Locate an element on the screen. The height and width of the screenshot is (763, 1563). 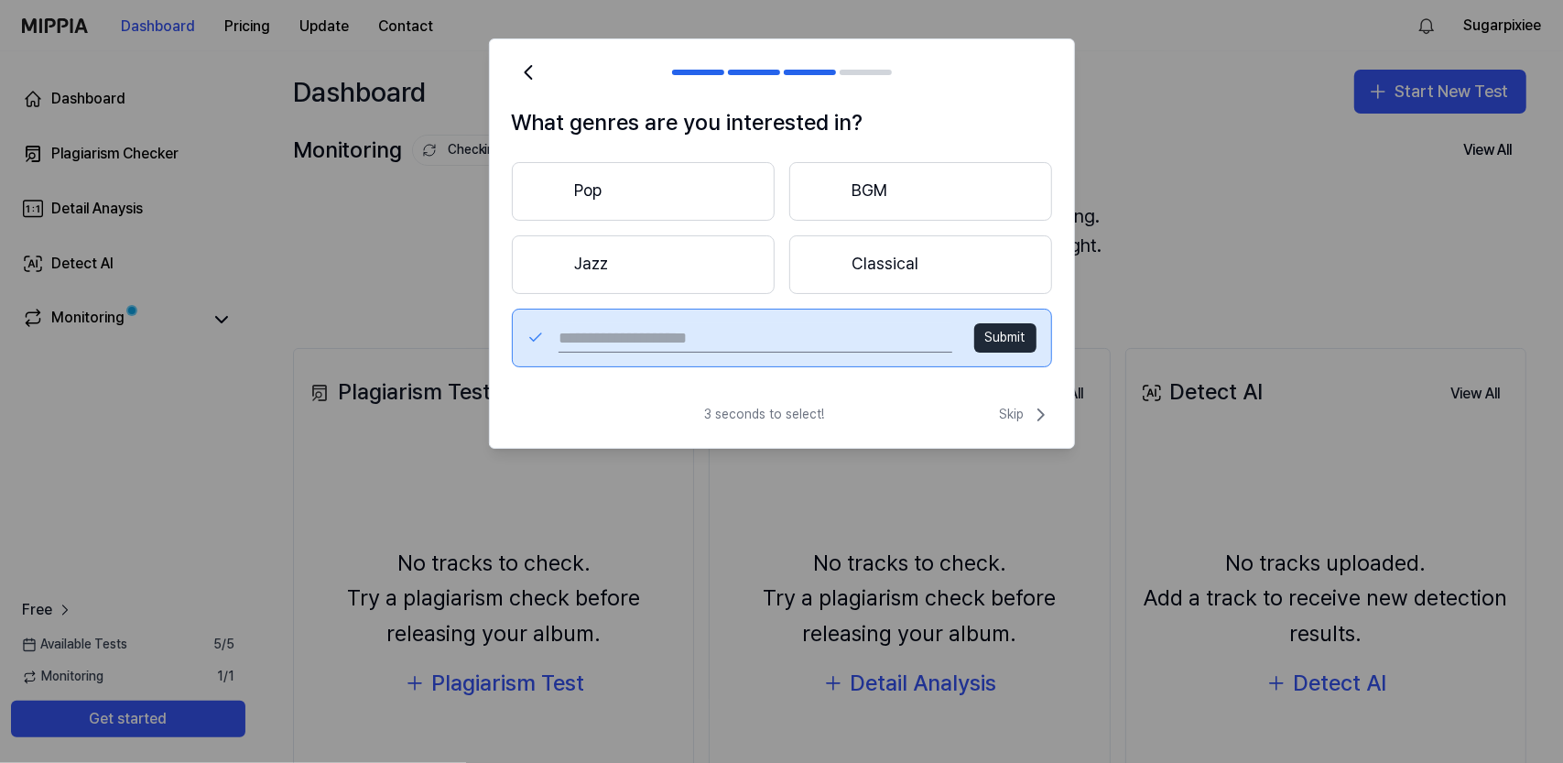
span: Skip is located at coordinates (1026, 415).